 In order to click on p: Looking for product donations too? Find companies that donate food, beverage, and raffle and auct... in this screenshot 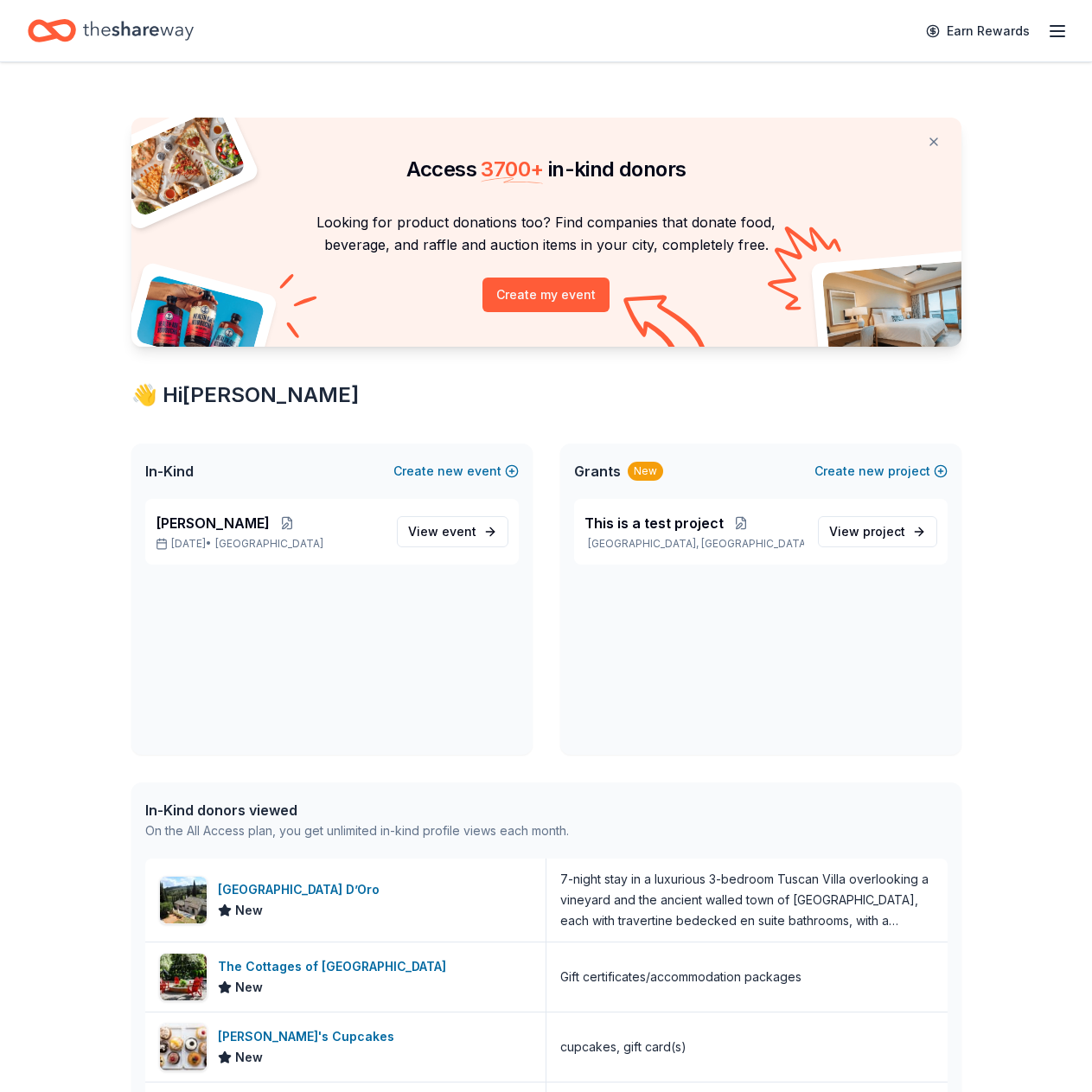, I will do `click(546, 234)`.